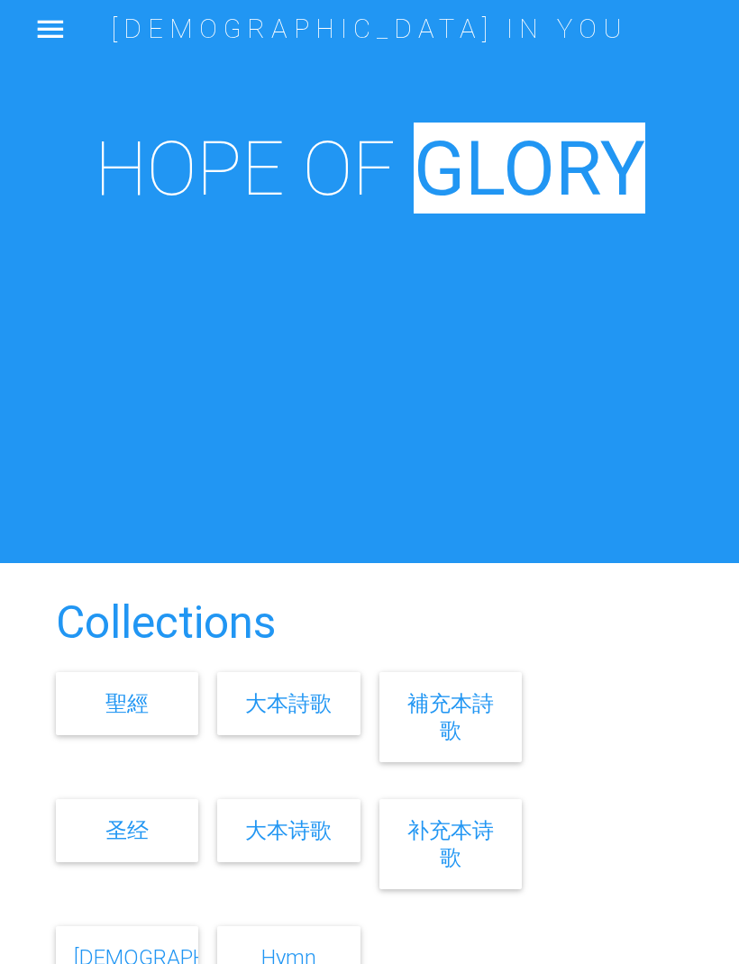 This screenshot has height=964, width=739. What do you see at coordinates (623, 168) in the screenshot?
I see `i: Y` at bounding box center [623, 168].